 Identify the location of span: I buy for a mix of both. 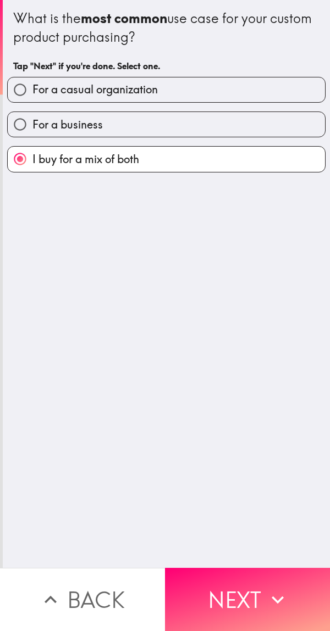
(86, 159).